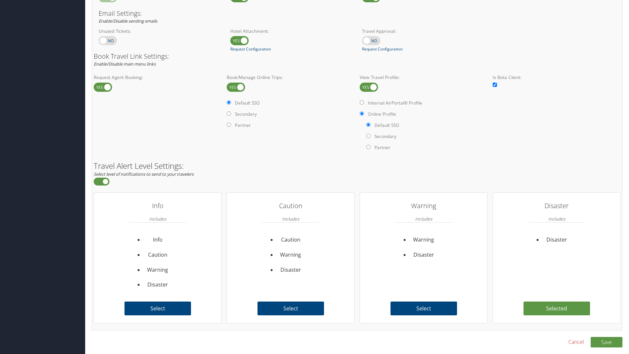  What do you see at coordinates (124, 64) in the screenshot?
I see `em: Enable/Disable main menu links` at bounding box center [124, 64].